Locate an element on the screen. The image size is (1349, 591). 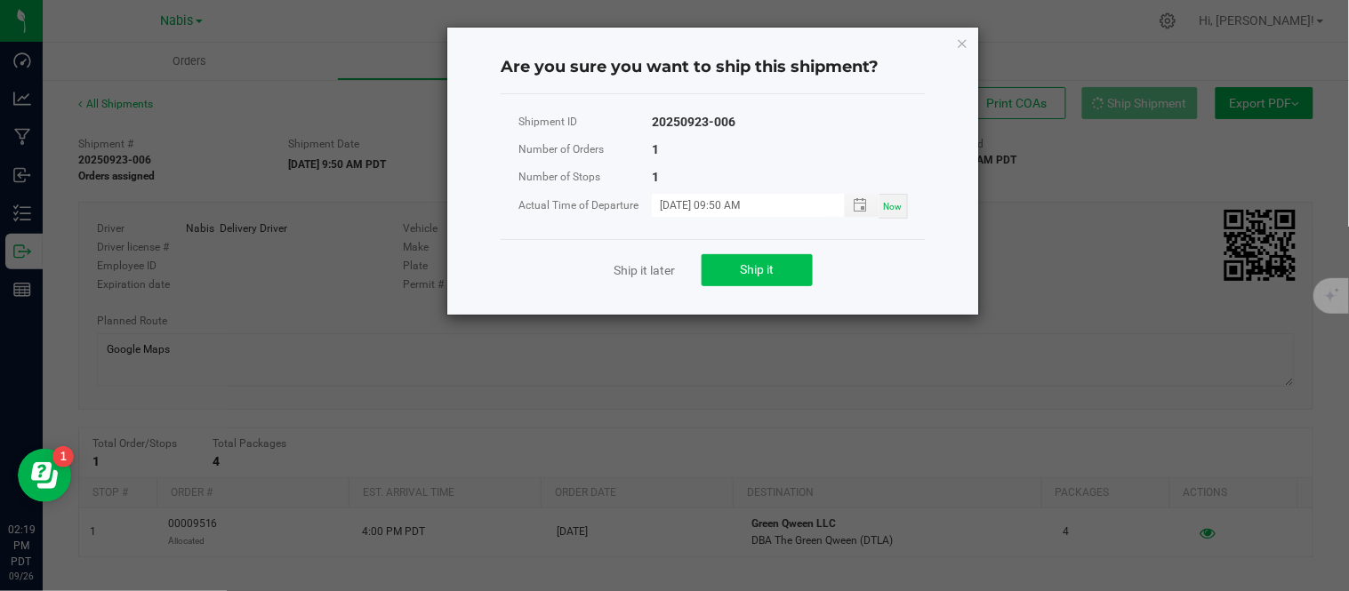
h4: Are you sure you want to ship this shipment? is located at coordinates (713, 68).